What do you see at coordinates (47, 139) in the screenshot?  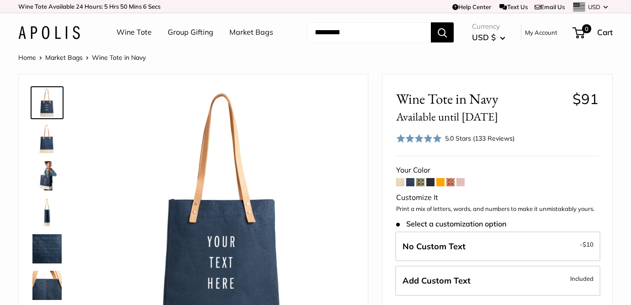 I see `a: description_Seal of authenticity printed on the backside of every bag.` at bounding box center [47, 139].